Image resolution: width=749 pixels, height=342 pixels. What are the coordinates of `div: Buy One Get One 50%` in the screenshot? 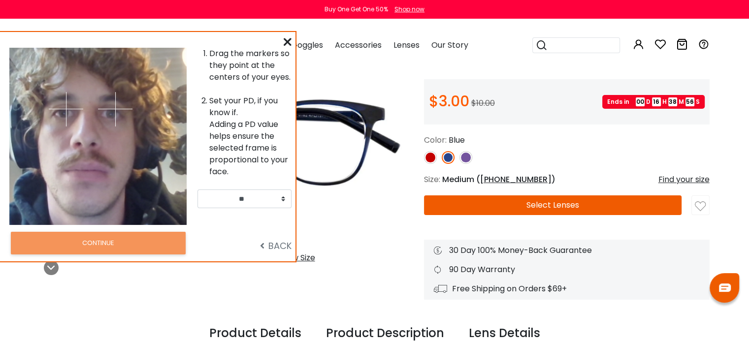 It's located at (356, 9).